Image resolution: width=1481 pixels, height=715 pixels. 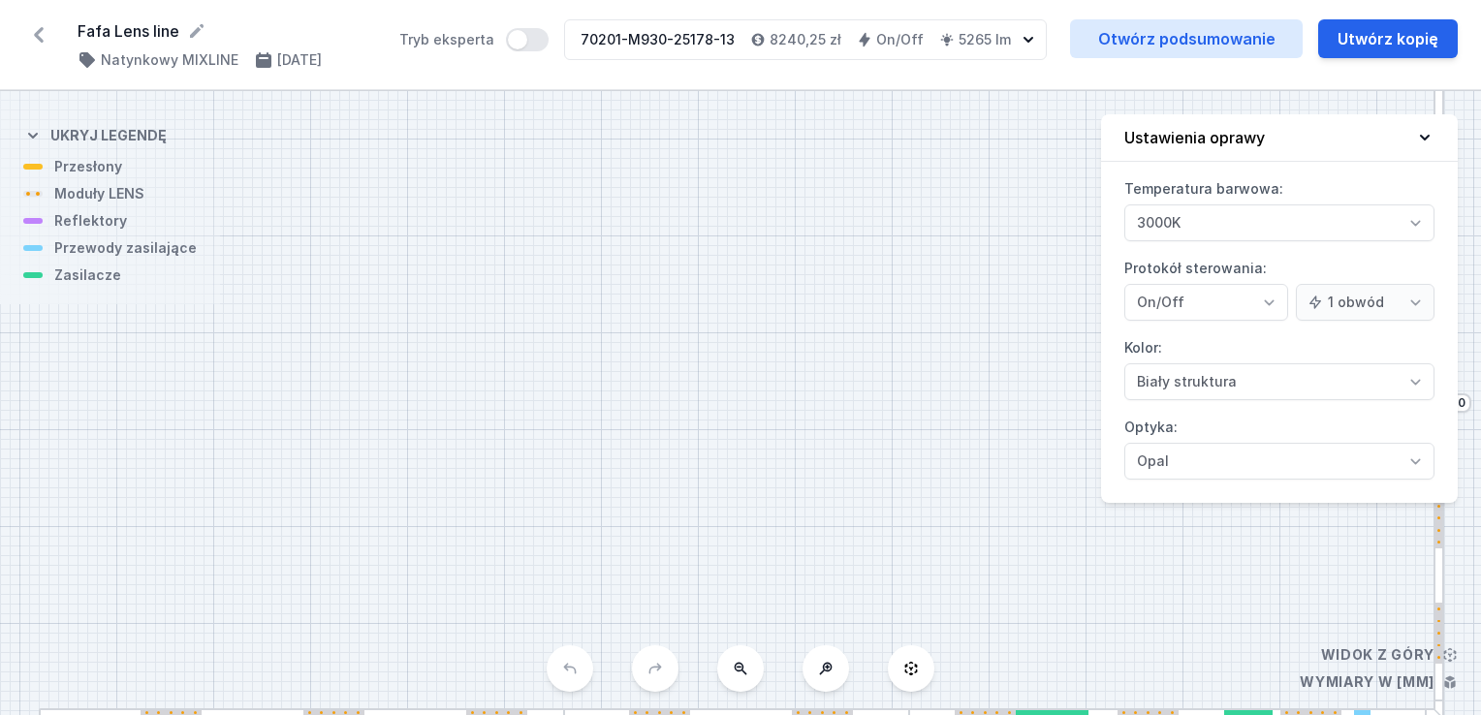 What do you see at coordinates (109, 136) in the screenshot?
I see `h4: Ukryj legendę` at bounding box center [109, 136].